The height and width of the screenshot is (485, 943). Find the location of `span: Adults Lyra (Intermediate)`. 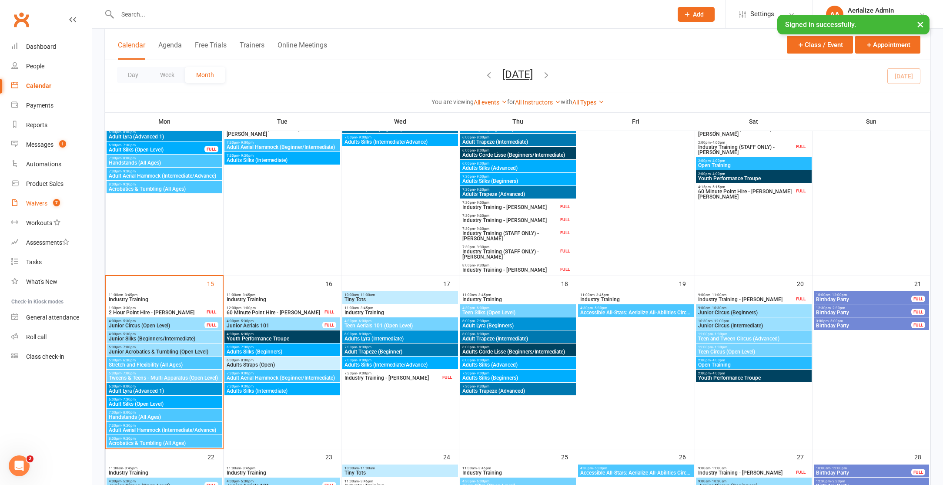

span: Adults Lyra (Intermediate) is located at coordinates (400, 338).